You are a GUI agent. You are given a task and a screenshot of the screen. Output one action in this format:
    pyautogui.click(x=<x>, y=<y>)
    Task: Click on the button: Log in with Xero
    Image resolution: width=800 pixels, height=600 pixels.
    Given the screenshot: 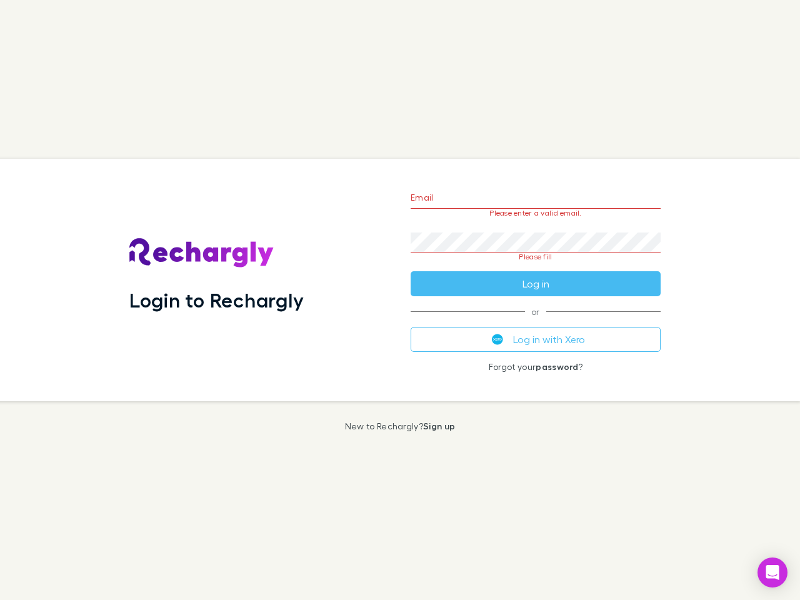 What is the action you would take?
    pyautogui.click(x=536, y=339)
    